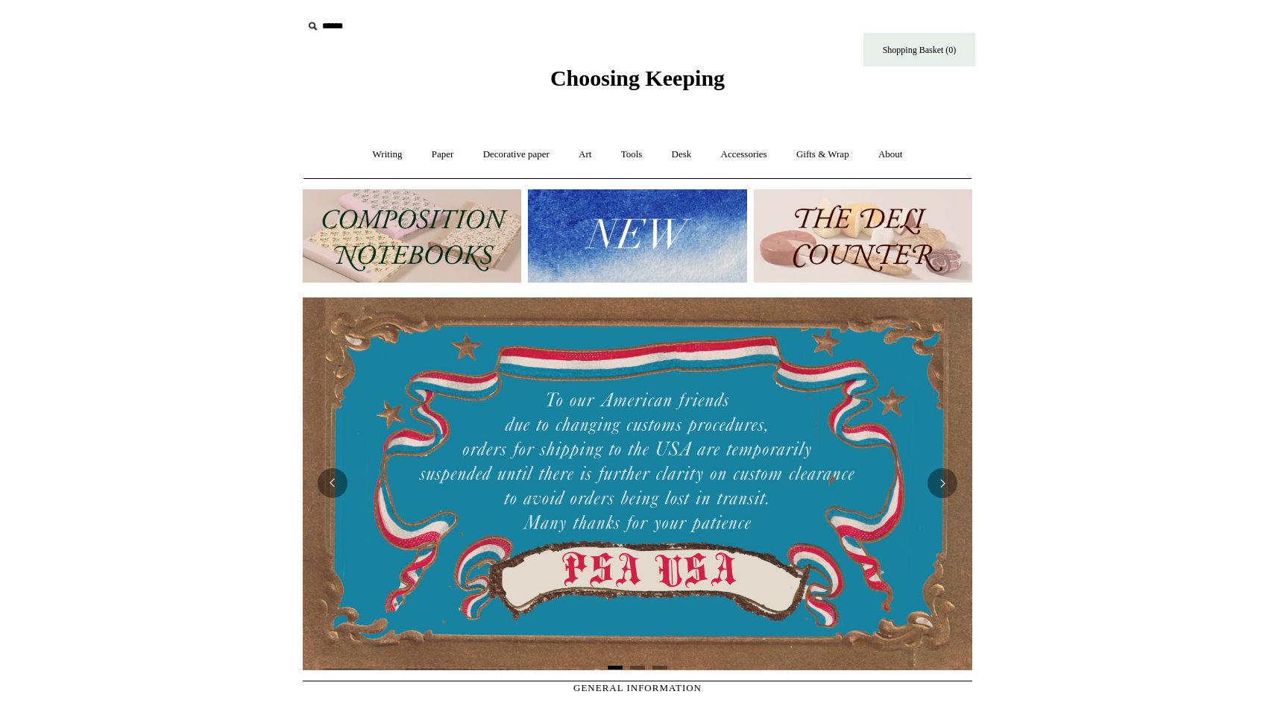  What do you see at coordinates (942, 483) in the screenshot?
I see `button: Next` at bounding box center [942, 483].